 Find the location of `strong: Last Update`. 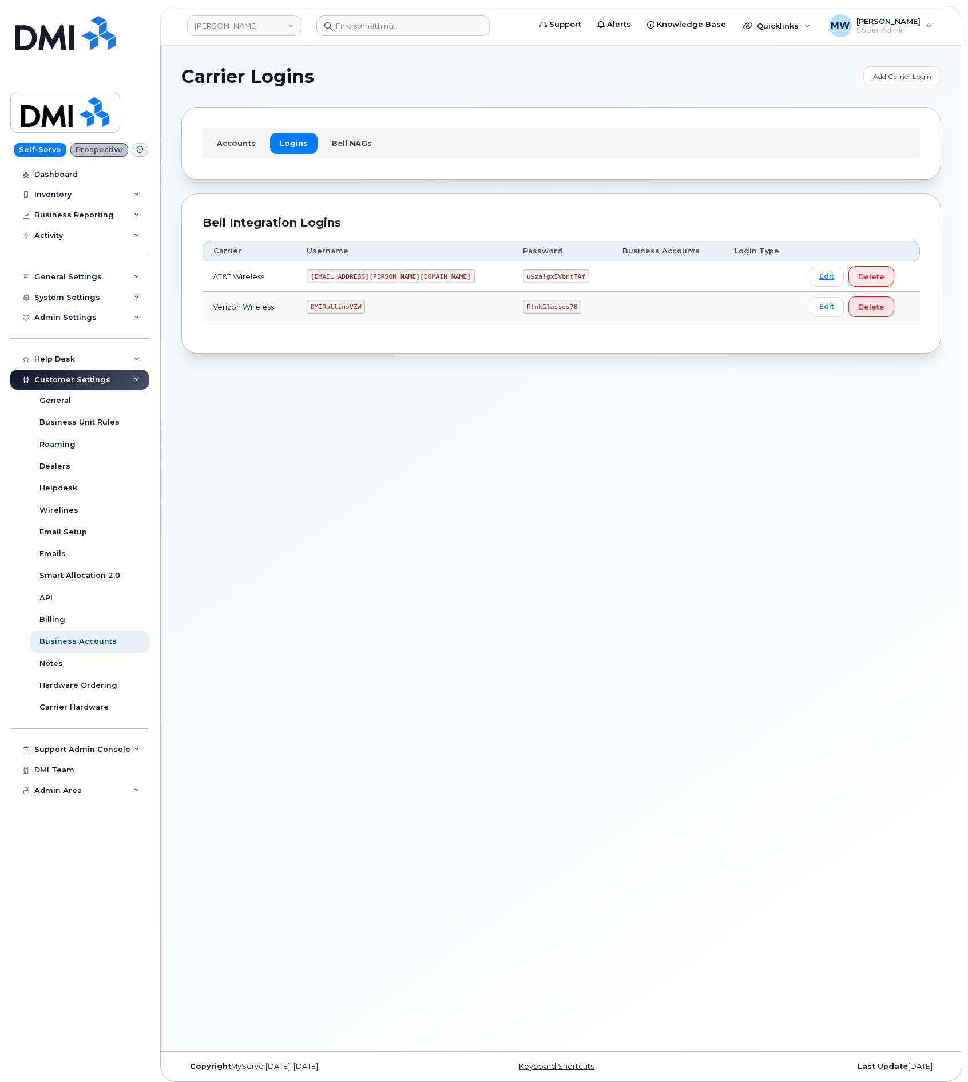

strong: Last Update is located at coordinates (883, 1066).